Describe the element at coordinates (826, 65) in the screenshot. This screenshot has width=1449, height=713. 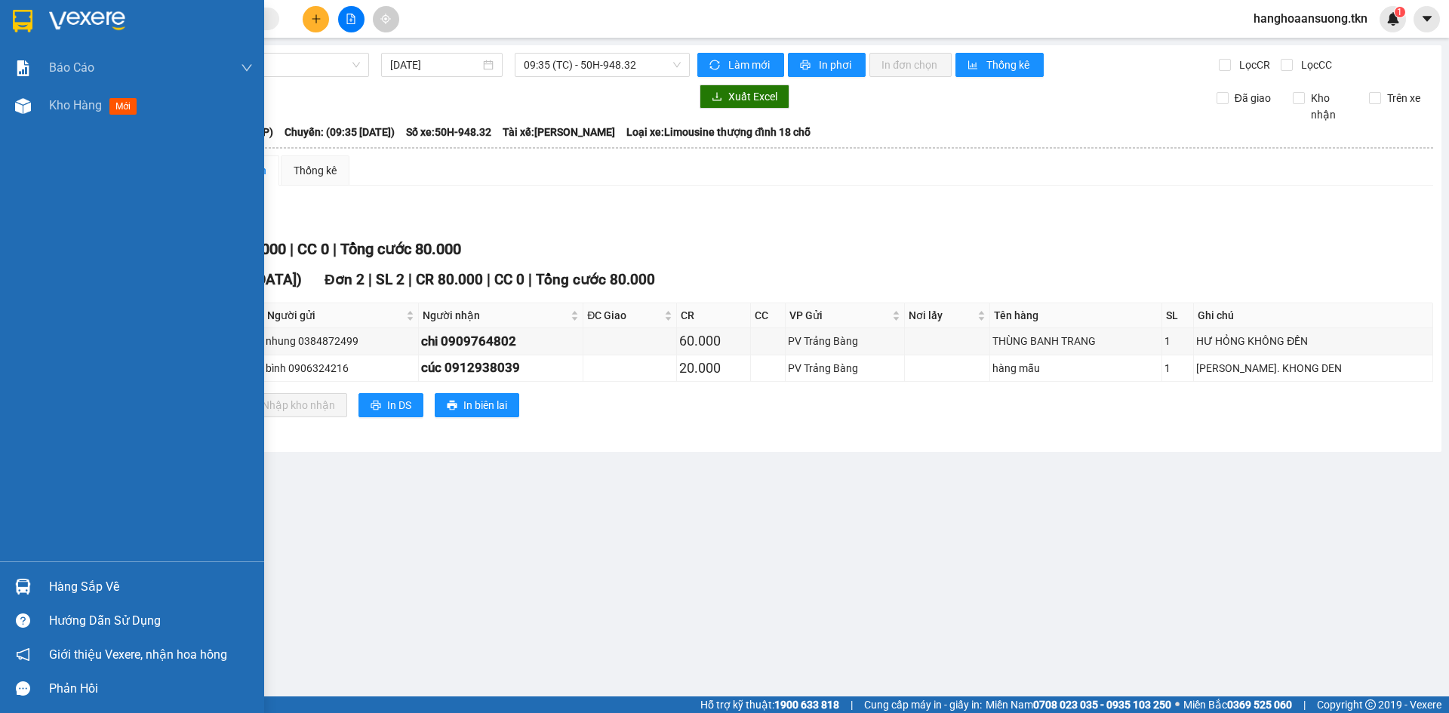
I see `button: printerIn phơi` at that location.